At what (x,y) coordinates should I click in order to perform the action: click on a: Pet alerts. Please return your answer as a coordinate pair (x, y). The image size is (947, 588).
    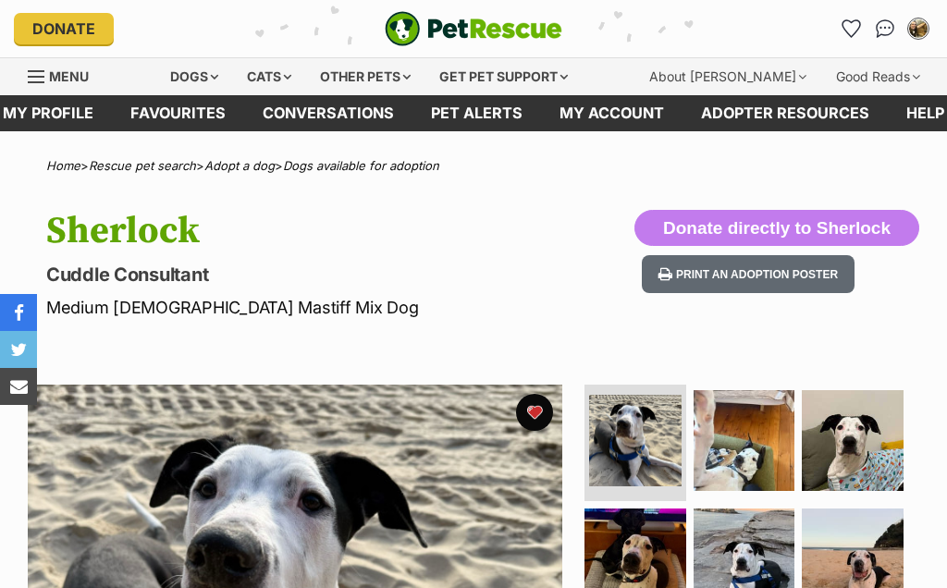
    Looking at the image, I should click on (476, 113).